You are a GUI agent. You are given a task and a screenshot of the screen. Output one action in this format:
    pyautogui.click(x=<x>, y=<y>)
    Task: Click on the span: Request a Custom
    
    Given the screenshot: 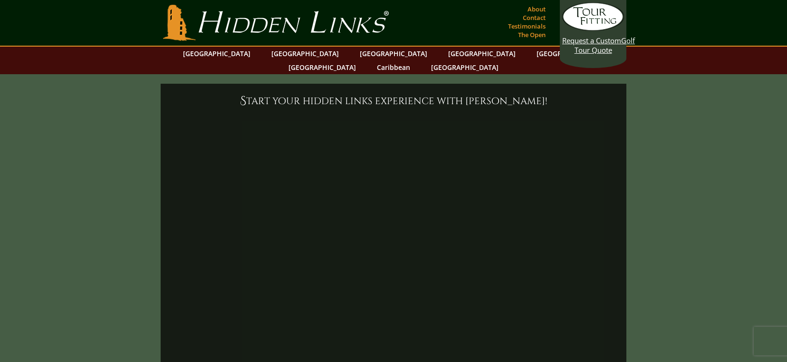 What is the action you would take?
    pyautogui.click(x=592, y=40)
    